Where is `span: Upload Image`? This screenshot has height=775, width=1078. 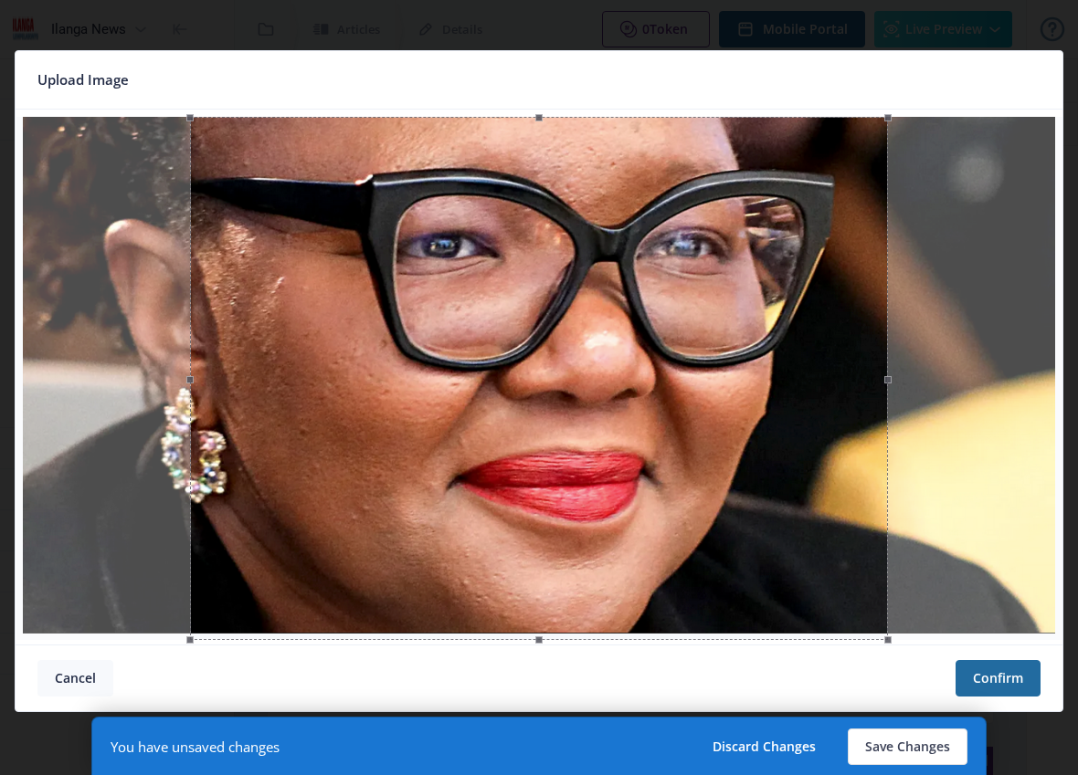
span: Upload Image is located at coordinates (83, 79).